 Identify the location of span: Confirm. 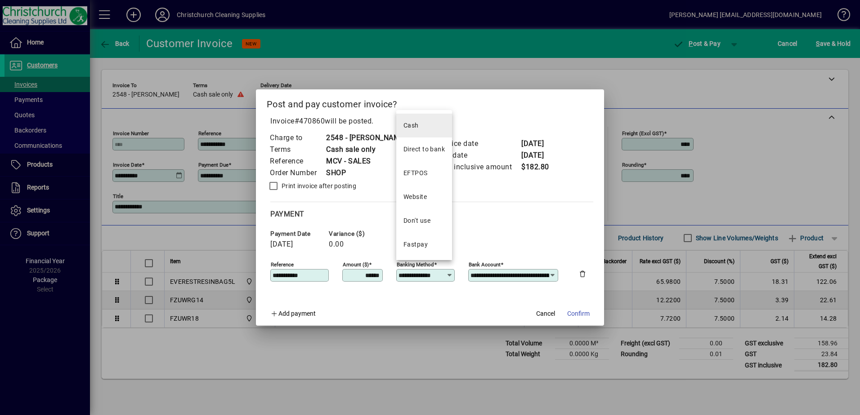
(578, 314).